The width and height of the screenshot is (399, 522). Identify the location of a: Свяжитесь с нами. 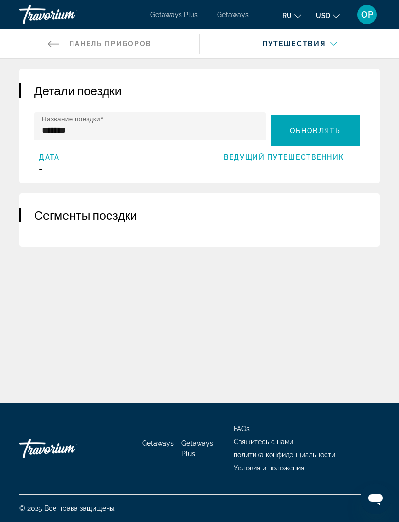
(263, 442).